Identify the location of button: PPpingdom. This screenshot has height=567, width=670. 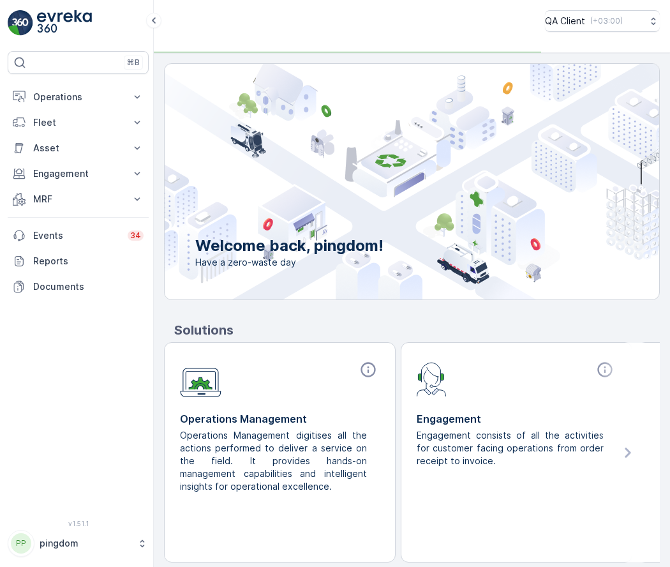
(78, 543).